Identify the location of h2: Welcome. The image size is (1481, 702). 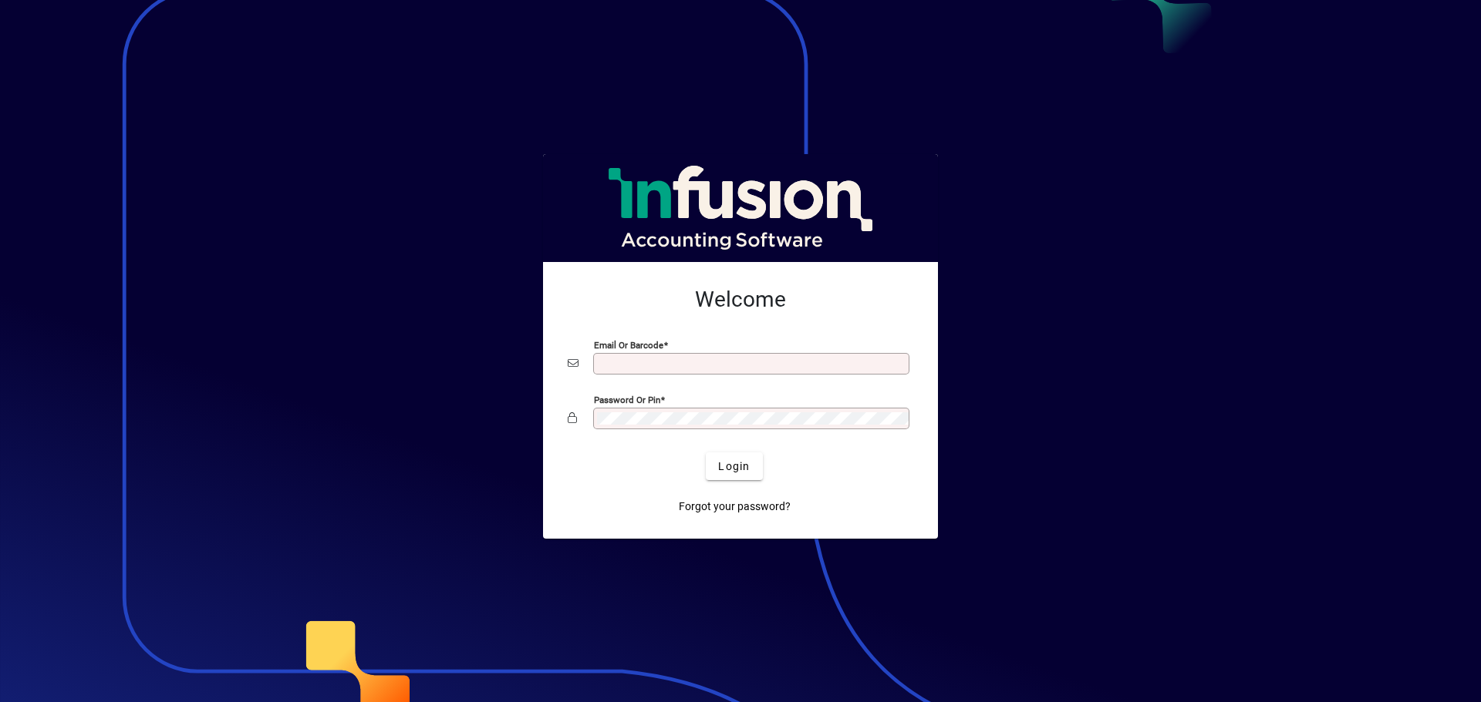
(740, 300).